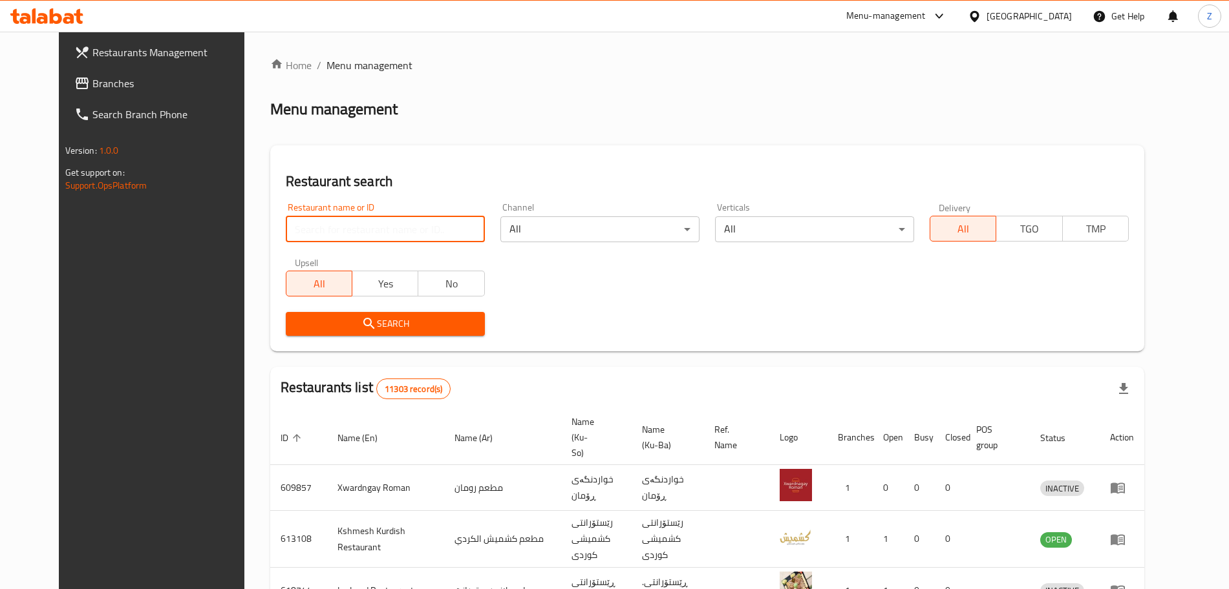 Image resolution: width=1229 pixels, height=589 pixels. Describe the element at coordinates (95, 173) in the screenshot. I see `span: Get support on:` at that location.